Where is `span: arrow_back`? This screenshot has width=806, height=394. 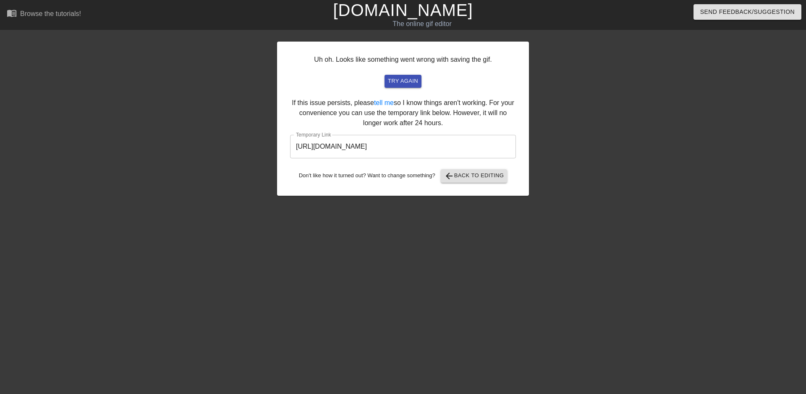
span: arrow_back is located at coordinates (449, 176).